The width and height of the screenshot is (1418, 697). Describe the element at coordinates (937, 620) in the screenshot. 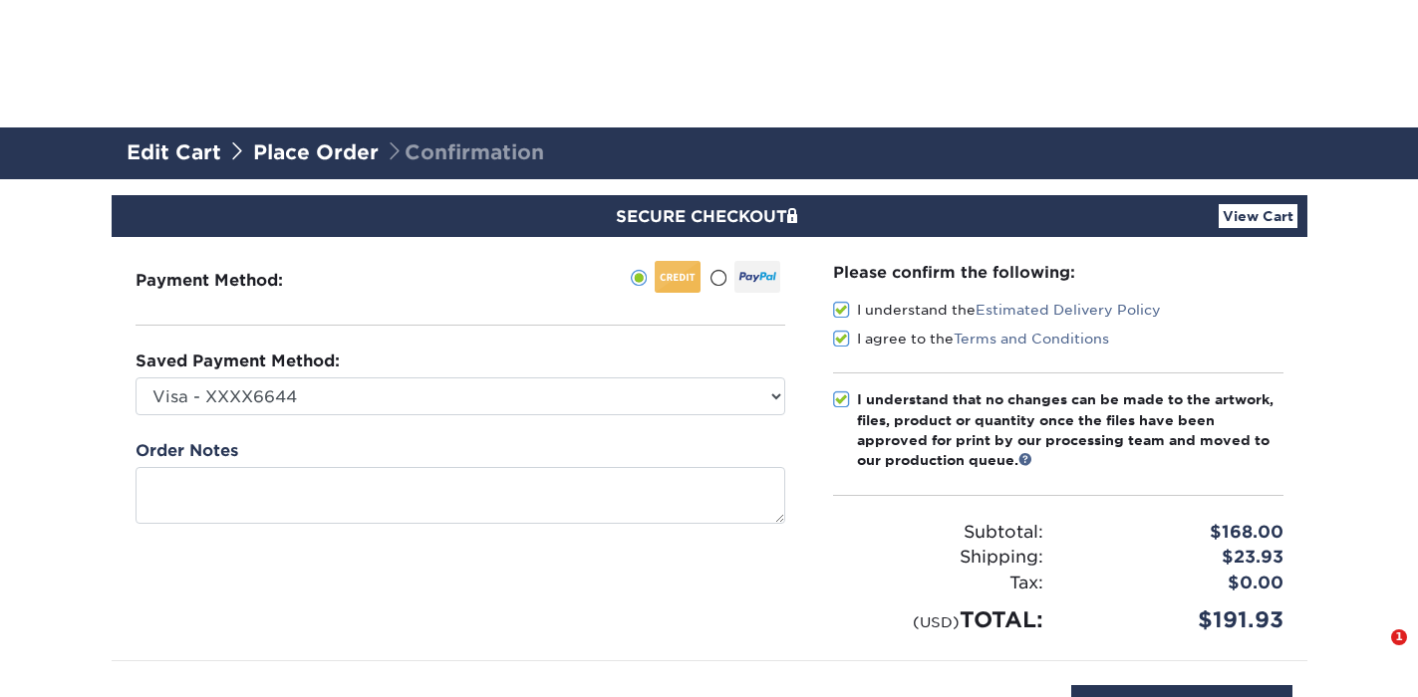

I see `div: TOTAL:` at that location.